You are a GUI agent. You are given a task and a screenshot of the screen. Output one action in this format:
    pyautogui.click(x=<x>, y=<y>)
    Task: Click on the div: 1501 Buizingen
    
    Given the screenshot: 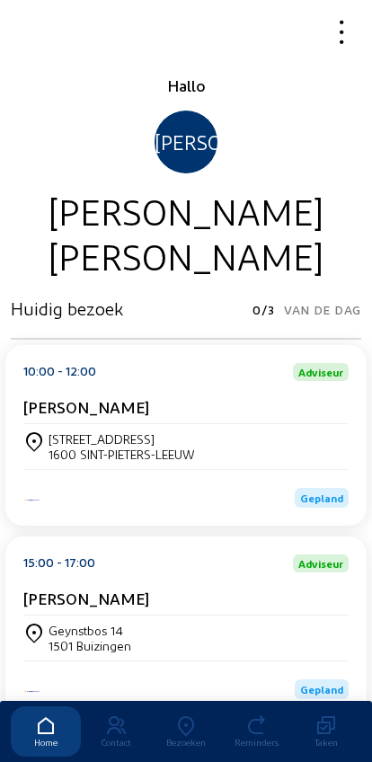 What is the action you would take?
    pyautogui.click(x=90, y=645)
    